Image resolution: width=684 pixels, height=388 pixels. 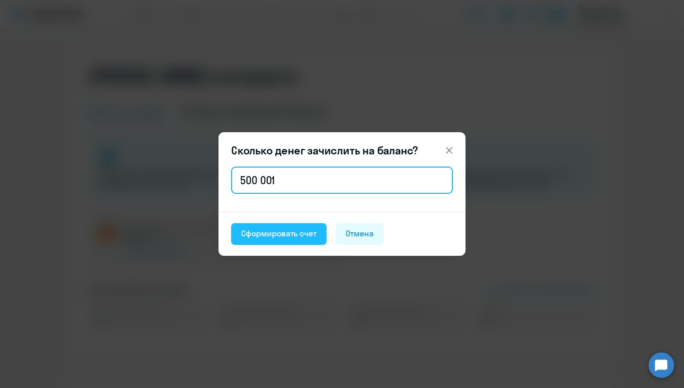 What do you see at coordinates (279, 233) in the screenshot?
I see `div: Сформировать счет` at bounding box center [279, 233].